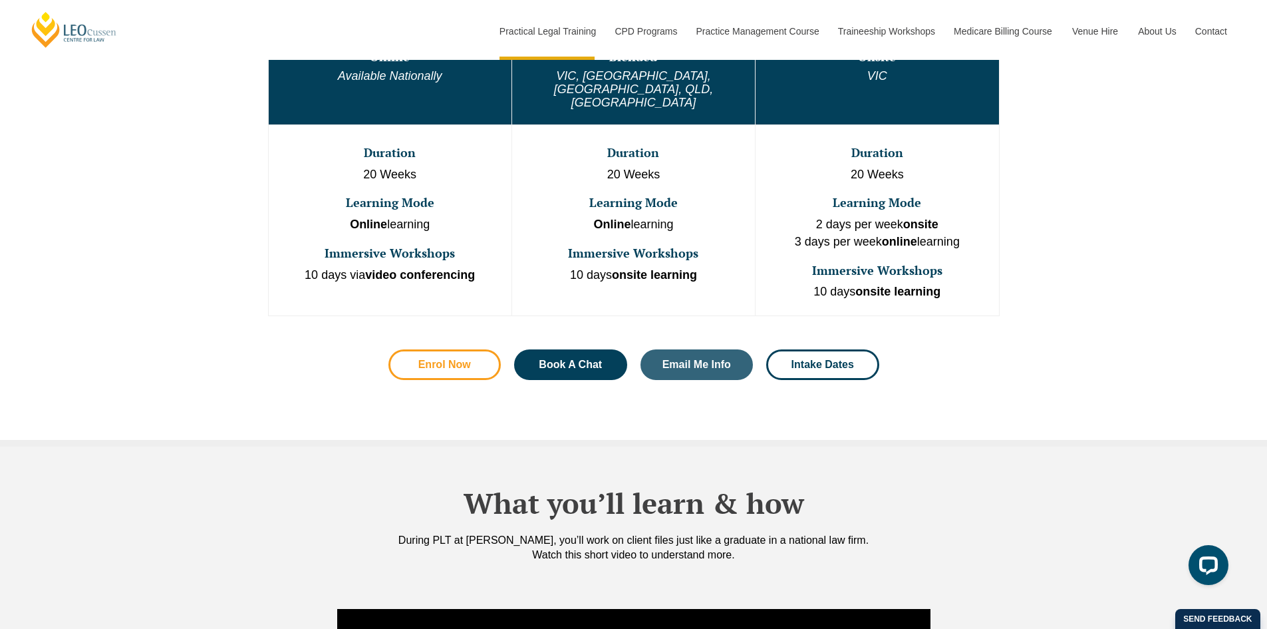 The height and width of the screenshot is (629, 1267). What do you see at coordinates (1157, 31) in the screenshot?
I see `a: About Us` at bounding box center [1157, 31].